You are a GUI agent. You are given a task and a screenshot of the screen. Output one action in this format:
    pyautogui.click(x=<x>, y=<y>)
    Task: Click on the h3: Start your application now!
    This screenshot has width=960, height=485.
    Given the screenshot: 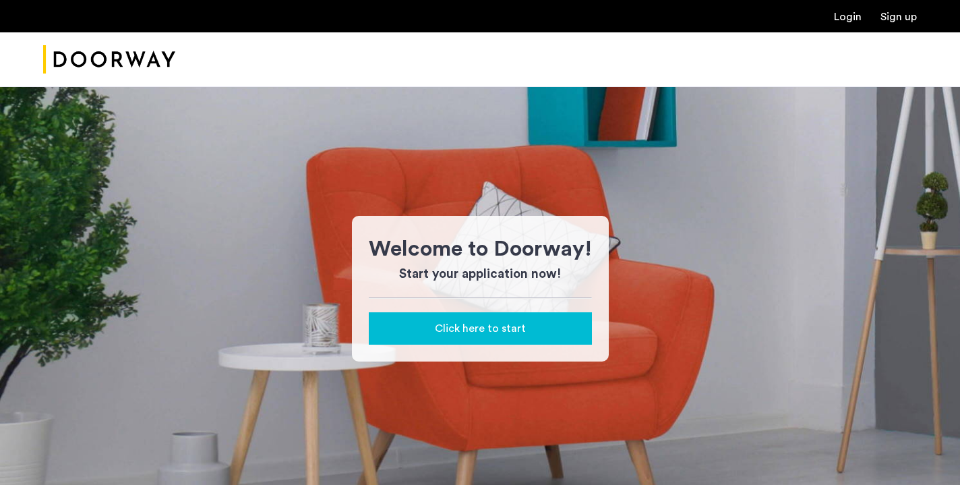 What is the action you would take?
    pyautogui.click(x=480, y=274)
    